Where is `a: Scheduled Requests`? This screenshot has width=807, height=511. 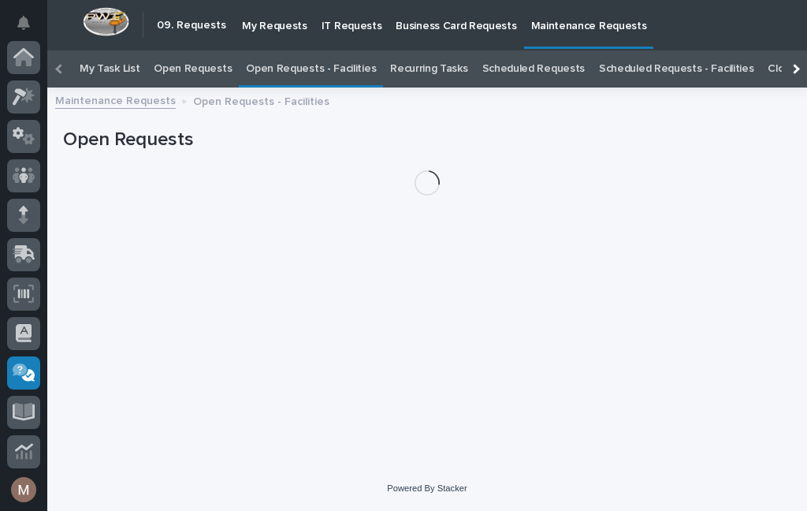
a: Scheduled Requests is located at coordinates (534, 69).